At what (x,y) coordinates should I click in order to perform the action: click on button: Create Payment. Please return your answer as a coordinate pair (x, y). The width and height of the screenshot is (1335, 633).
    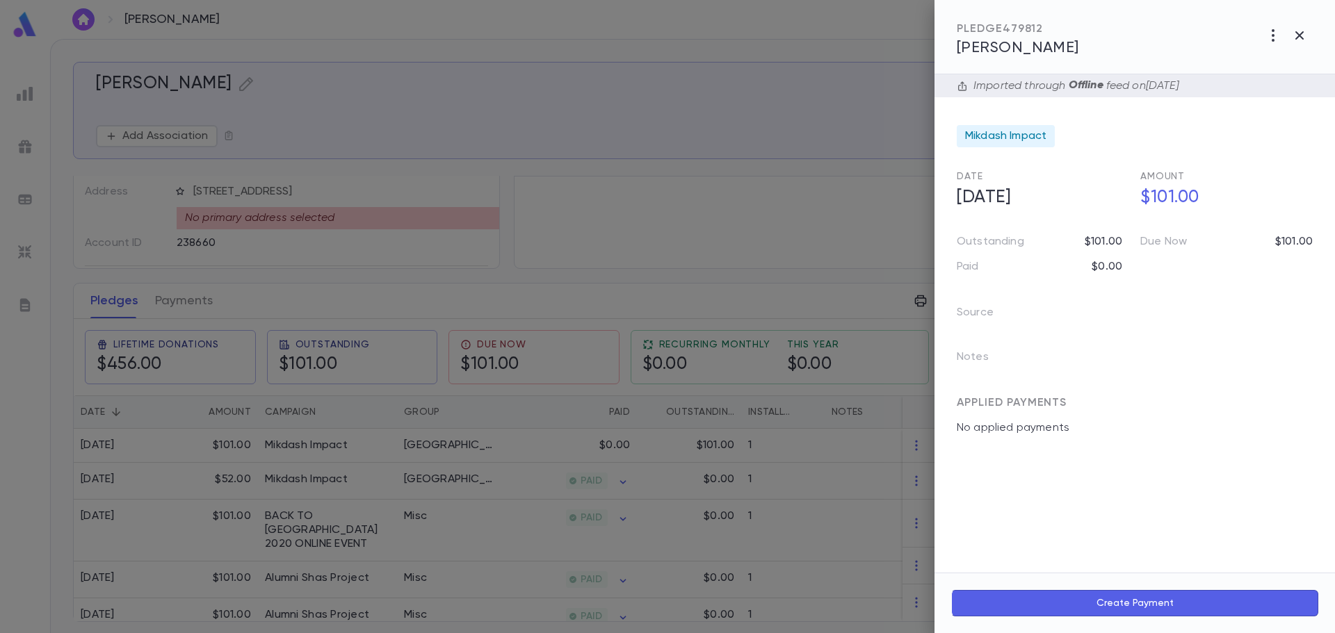
    Looking at the image, I should click on (1135, 603).